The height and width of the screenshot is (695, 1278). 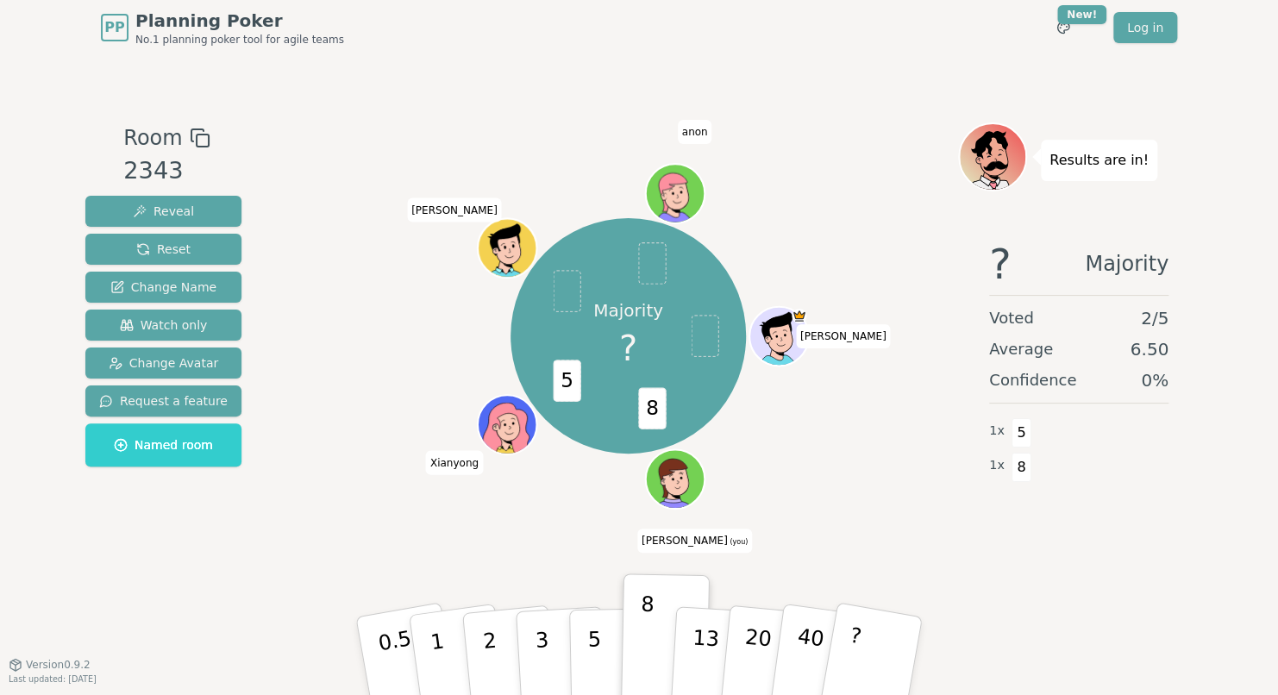 What do you see at coordinates (675, 479) in the screenshot?
I see `button: Click to change your avatar` at bounding box center [675, 479].